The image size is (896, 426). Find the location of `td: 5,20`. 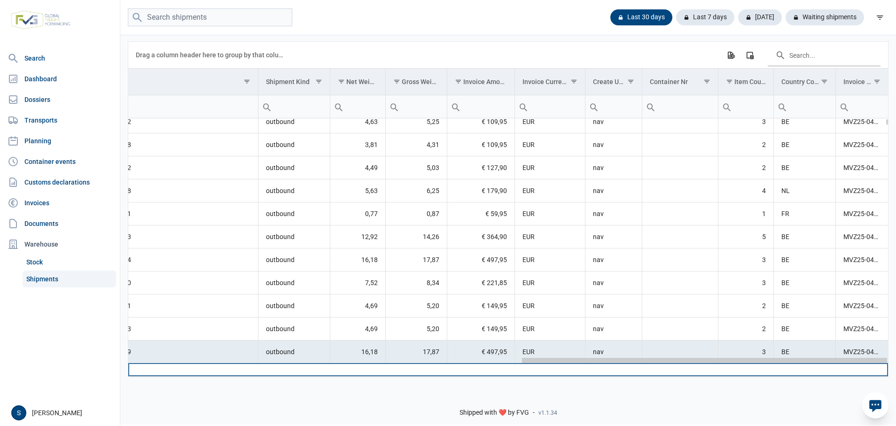

td: 5,20 is located at coordinates (416, 329).